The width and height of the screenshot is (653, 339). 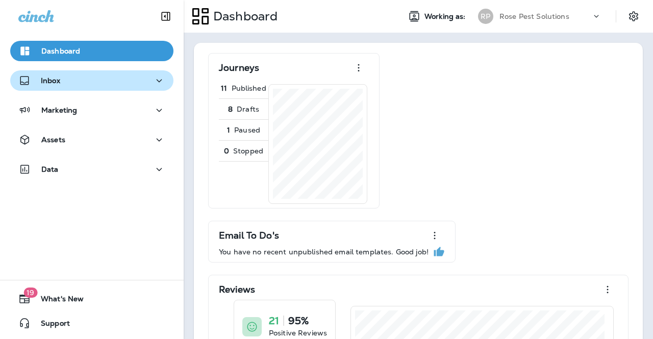 I want to click on p: 0, so click(x=227, y=151).